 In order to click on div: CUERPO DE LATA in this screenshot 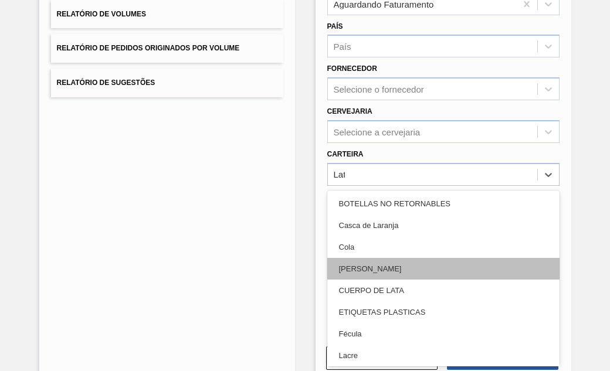, I will do `click(443, 290)`.